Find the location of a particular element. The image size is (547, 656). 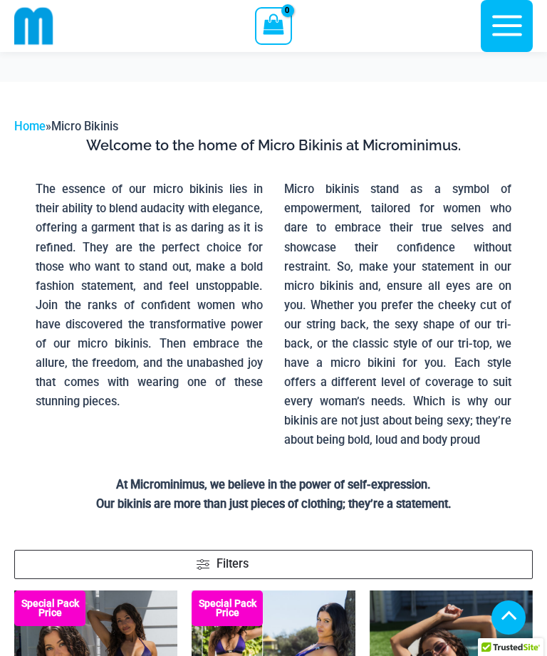

img: cropped mm emblem is located at coordinates (33, 26).